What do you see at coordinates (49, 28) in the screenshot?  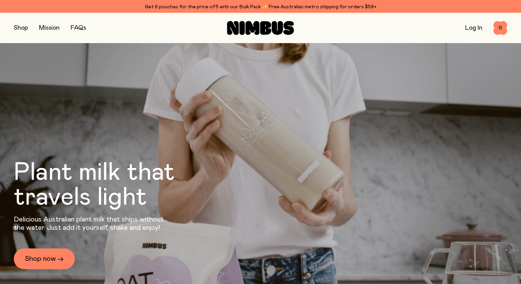 I see `a: Mission` at bounding box center [49, 28].